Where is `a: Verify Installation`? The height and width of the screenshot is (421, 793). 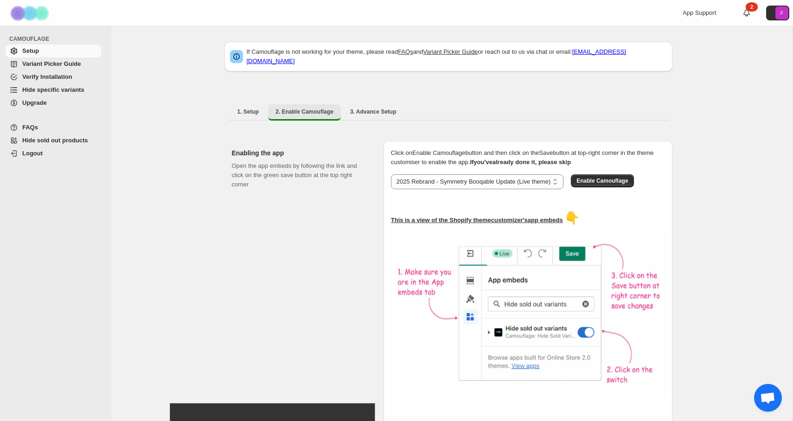
a: Verify Installation is located at coordinates (53, 77).